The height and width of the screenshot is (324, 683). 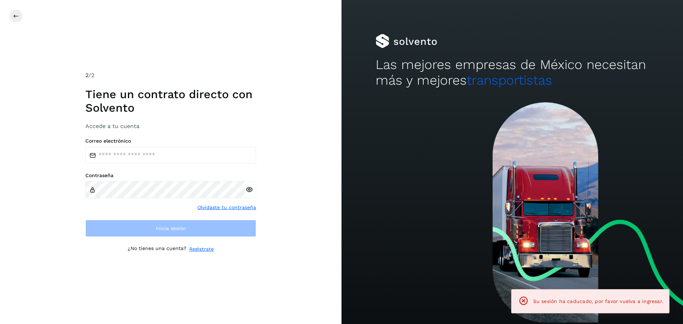 What do you see at coordinates (171, 141) in the screenshot?
I see `label: Correo electrónico` at bounding box center [171, 141].